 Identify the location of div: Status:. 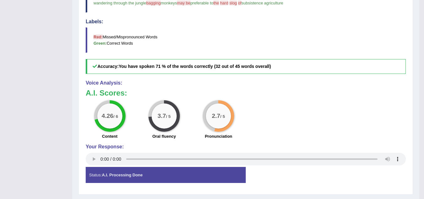
(166, 174).